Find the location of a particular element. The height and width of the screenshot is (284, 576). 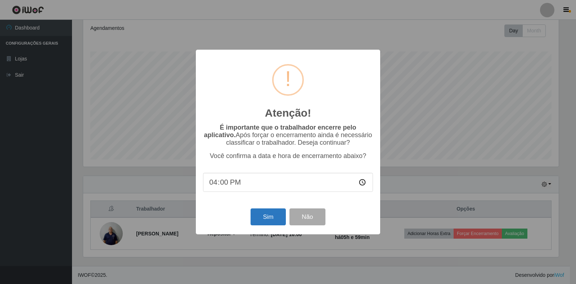

h2: Atenção! is located at coordinates (288, 113).